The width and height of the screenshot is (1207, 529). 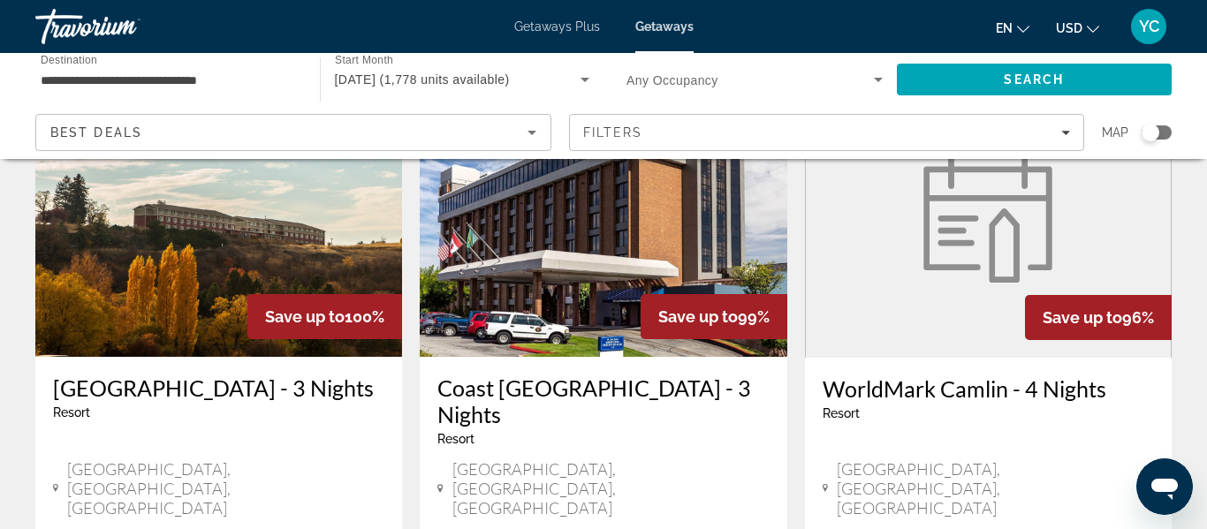 What do you see at coordinates (557, 27) in the screenshot?
I see `a: Getaways Plus` at bounding box center [557, 27].